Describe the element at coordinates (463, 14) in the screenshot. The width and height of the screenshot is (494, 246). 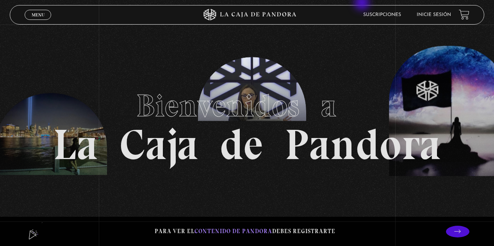
I see `a: View your shopping cart` at that location.